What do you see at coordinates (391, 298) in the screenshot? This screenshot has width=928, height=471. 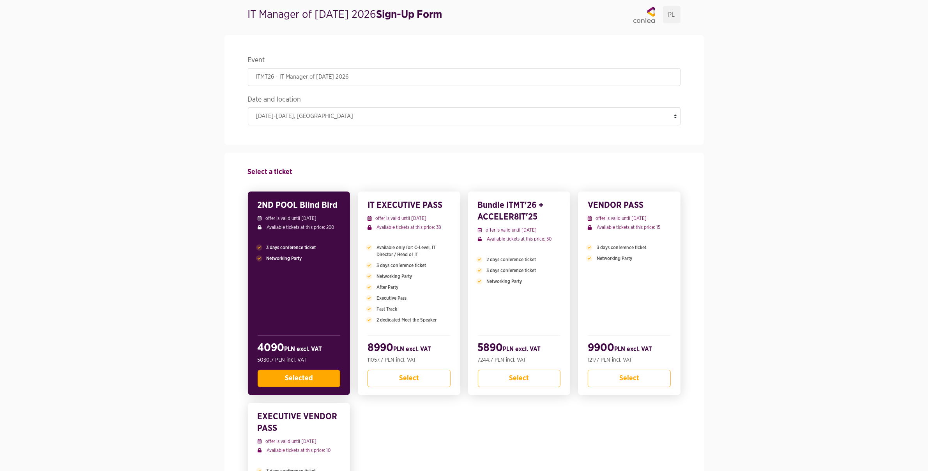 I see `span: Executive Pass` at bounding box center [391, 298].